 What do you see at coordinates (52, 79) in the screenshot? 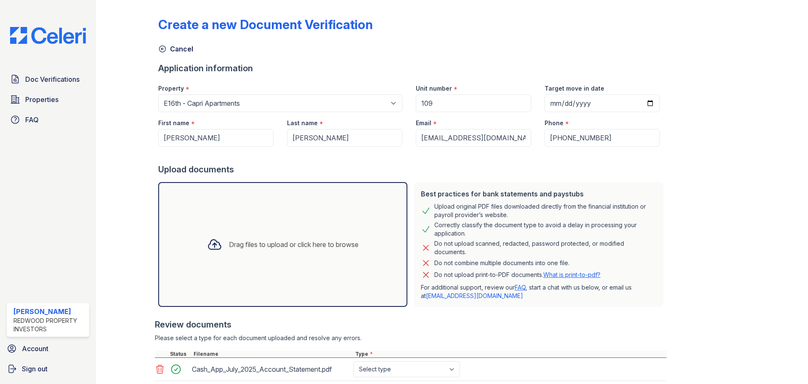
I see `span: Doc Verifications` at bounding box center [52, 79].